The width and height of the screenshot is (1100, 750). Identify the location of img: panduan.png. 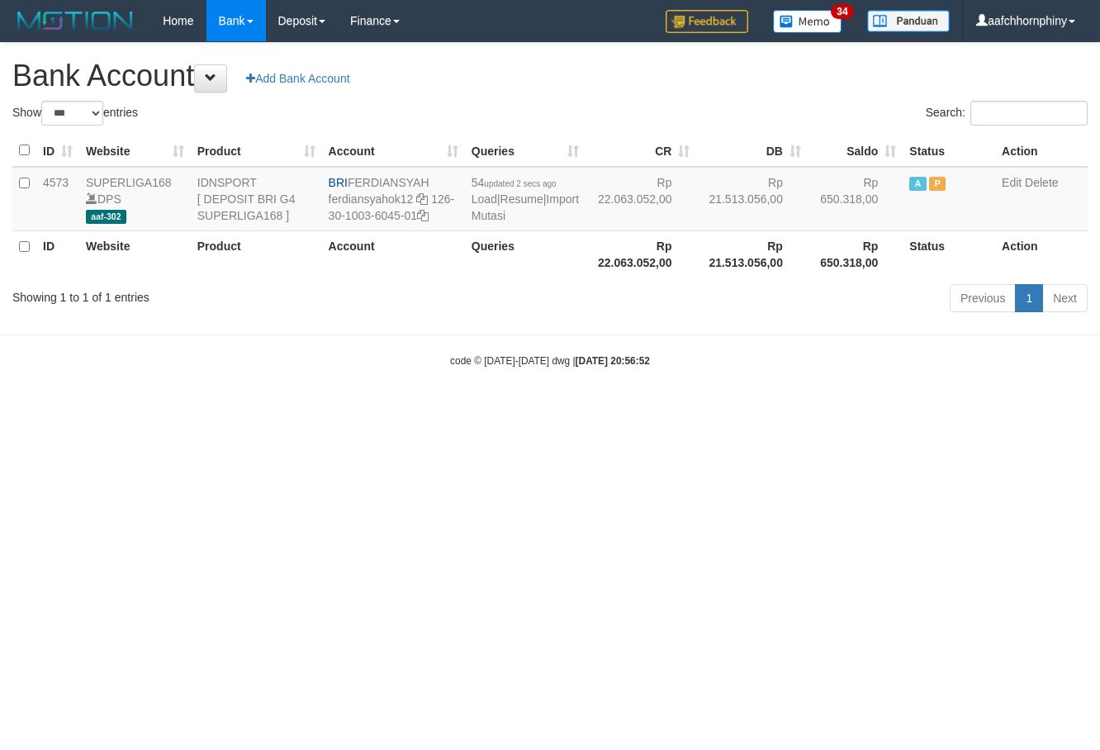
(908, 21).